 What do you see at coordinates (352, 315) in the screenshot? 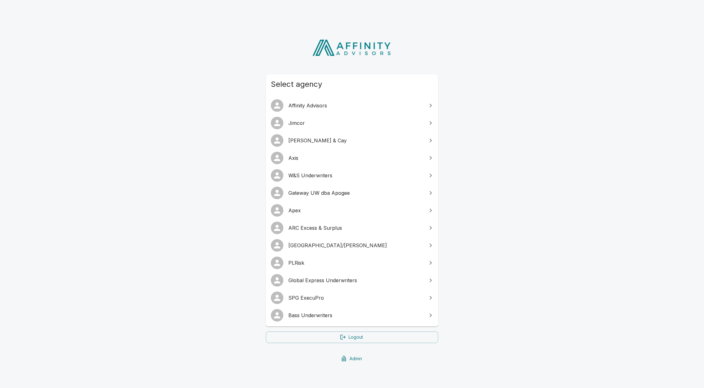
I see `a: Bass Underwriters` at bounding box center [352, 315].